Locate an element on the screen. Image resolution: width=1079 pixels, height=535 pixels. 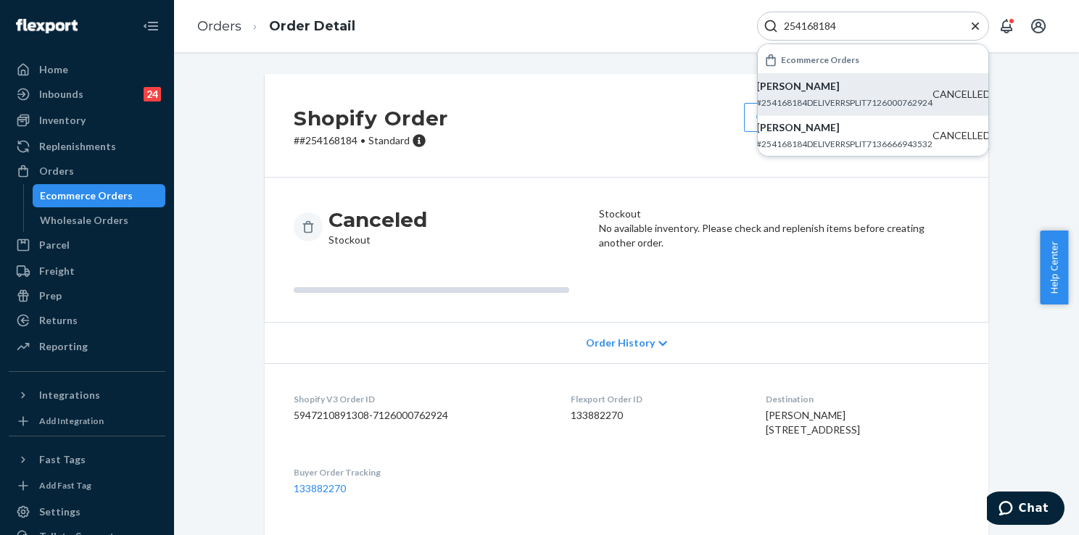
a: Home is located at coordinates (87, 70).